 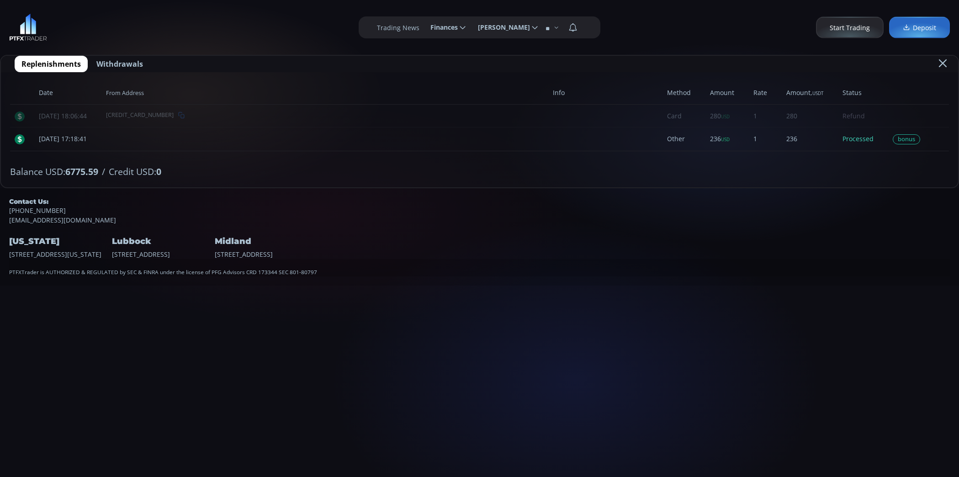 I want to click on button: Replenishments, so click(x=51, y=64).